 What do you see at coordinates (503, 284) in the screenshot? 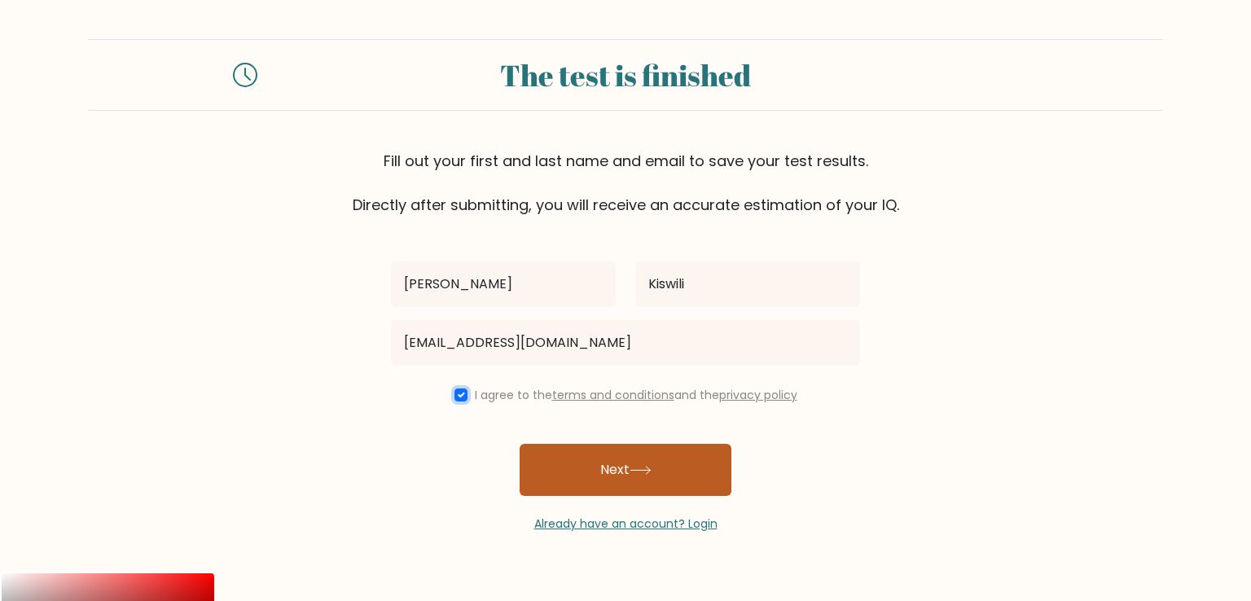
I see `input: First name` at bounding box center [503, 284].